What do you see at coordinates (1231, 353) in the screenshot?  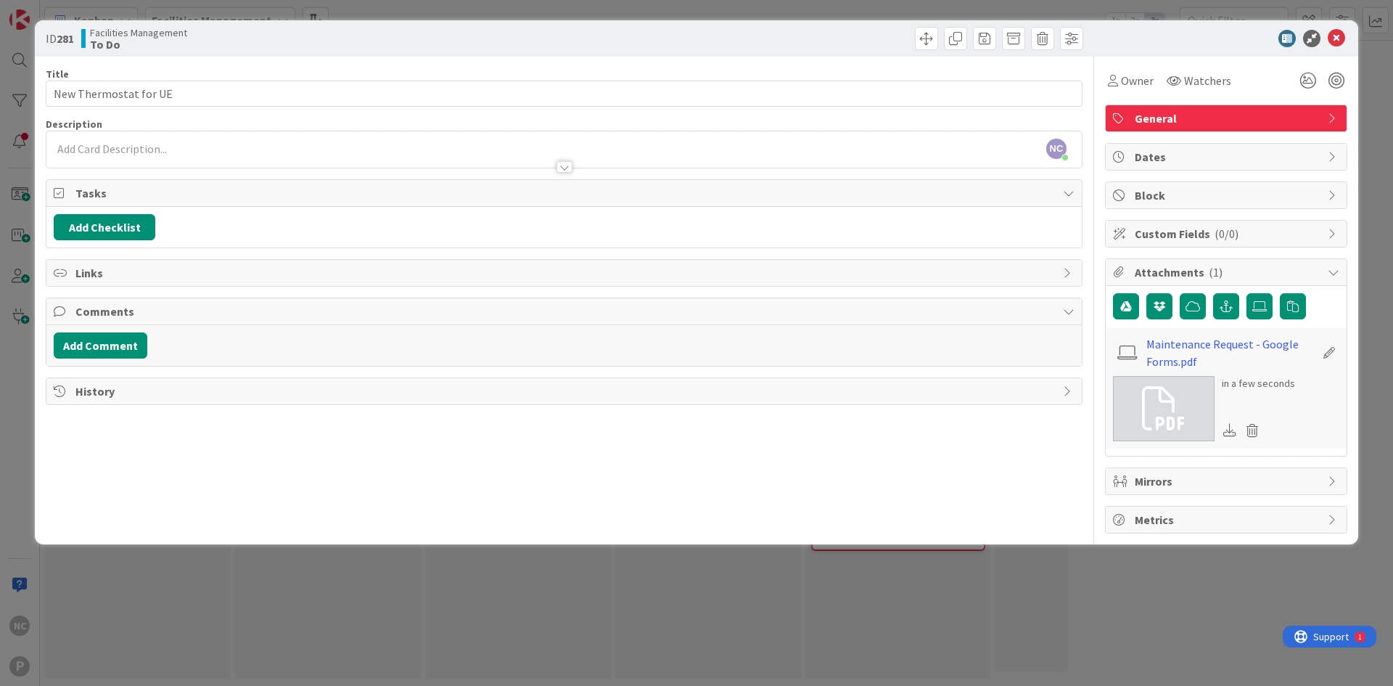 I see `a: Maintenance Request - Google Forms.pdf` at bounding box center [1231, 353].